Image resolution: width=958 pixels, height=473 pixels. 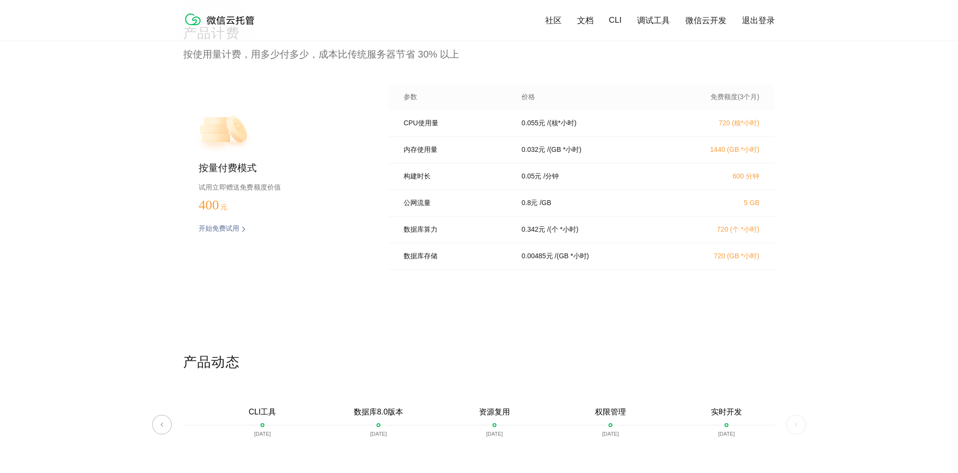 I want to click on p: / (个 *小时), so click(x=563, y=230).